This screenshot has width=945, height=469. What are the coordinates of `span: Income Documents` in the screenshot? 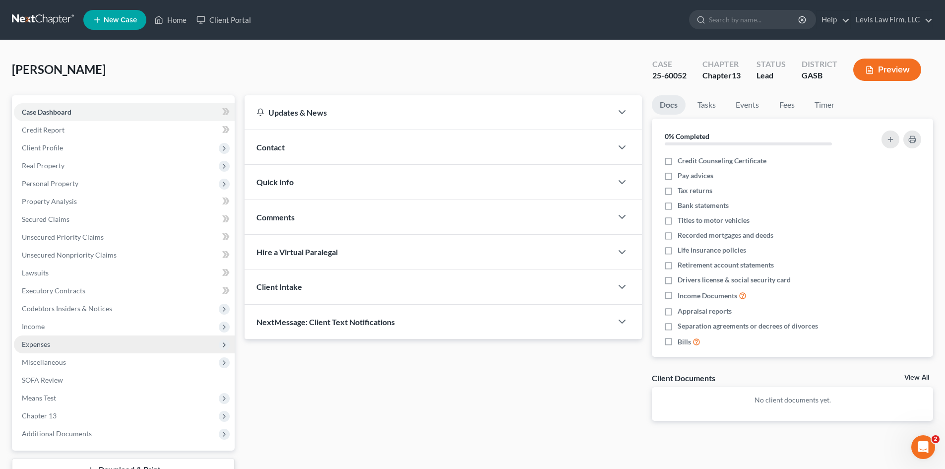 It's located at (707, 296).